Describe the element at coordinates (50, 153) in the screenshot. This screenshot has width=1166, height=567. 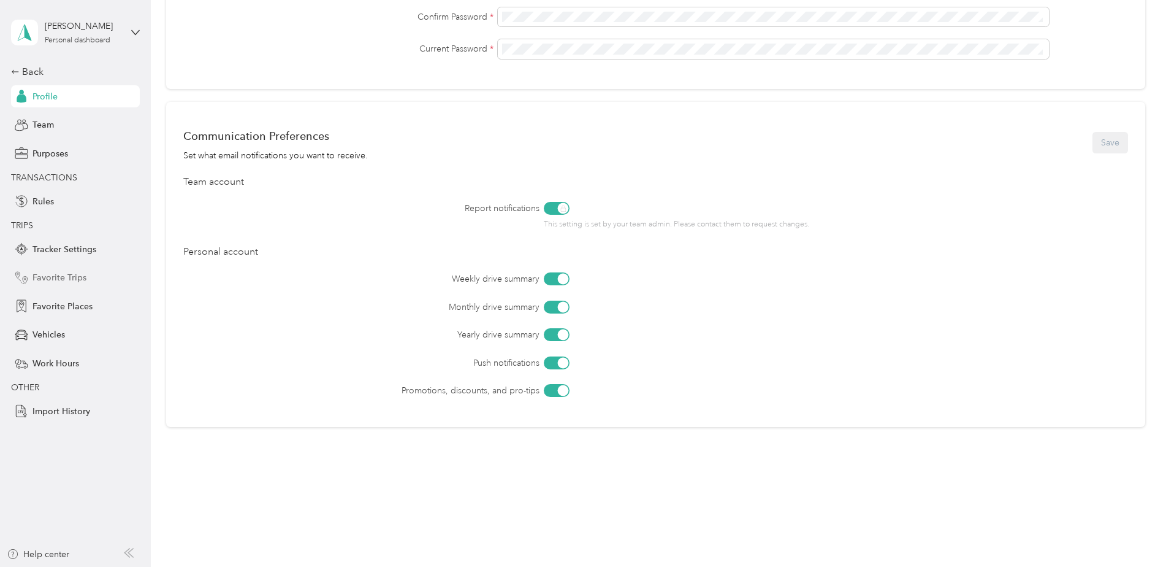
I see `span: Purposes` at that location.